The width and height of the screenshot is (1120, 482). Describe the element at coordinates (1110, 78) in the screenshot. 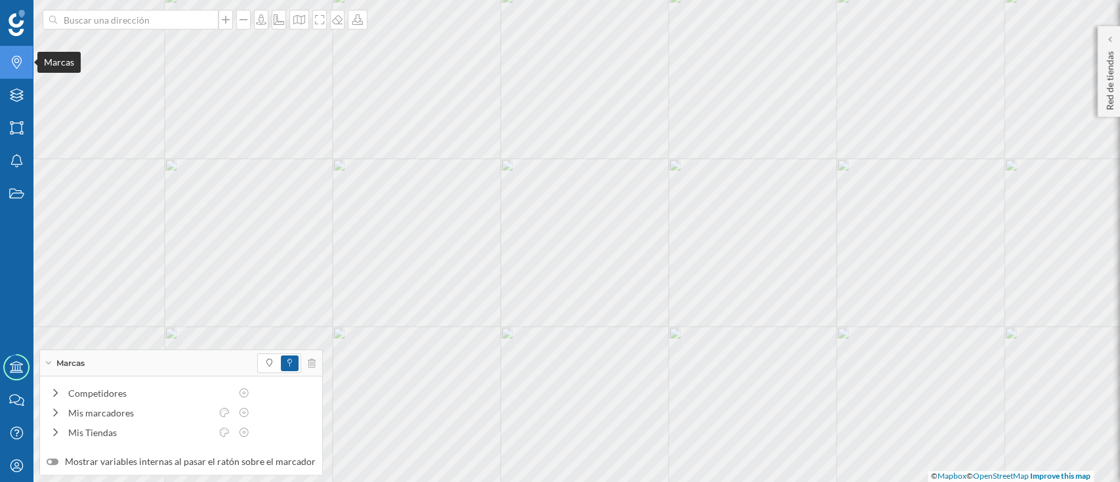

I see `p: Red de tiendas` at that location.